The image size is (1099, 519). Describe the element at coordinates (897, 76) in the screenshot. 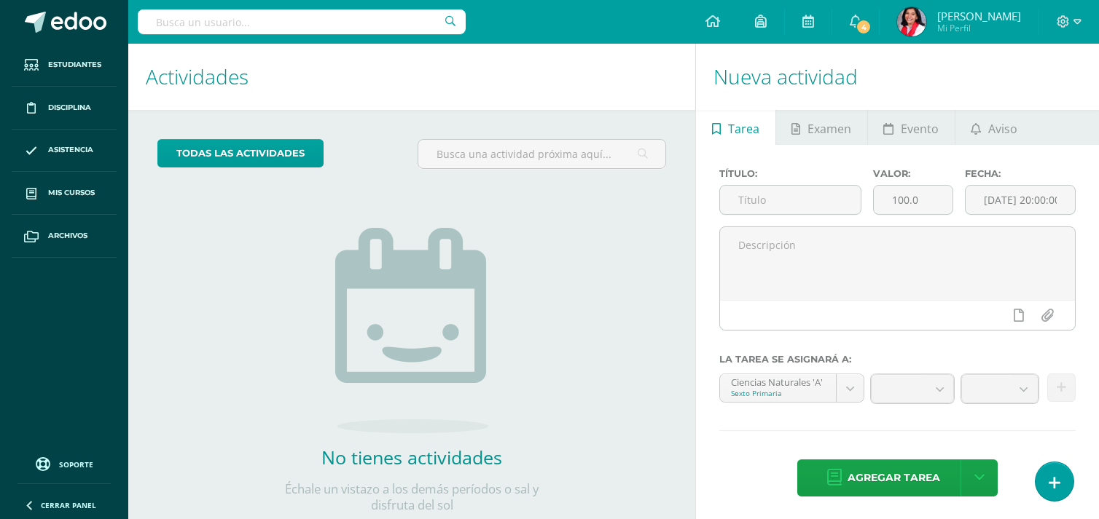

I see `h1: Nueva actividad` at that location.